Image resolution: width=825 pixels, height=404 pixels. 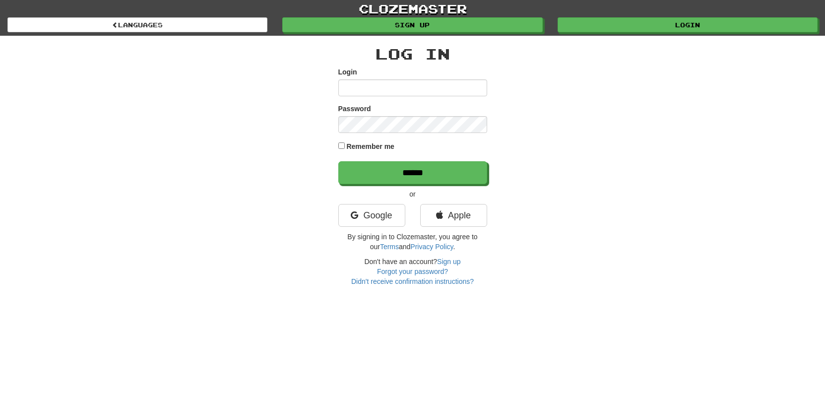 What do you see at coordinates (348, 72) in the screenshot?
I see `label: Login` at bounding box center [348, 72].